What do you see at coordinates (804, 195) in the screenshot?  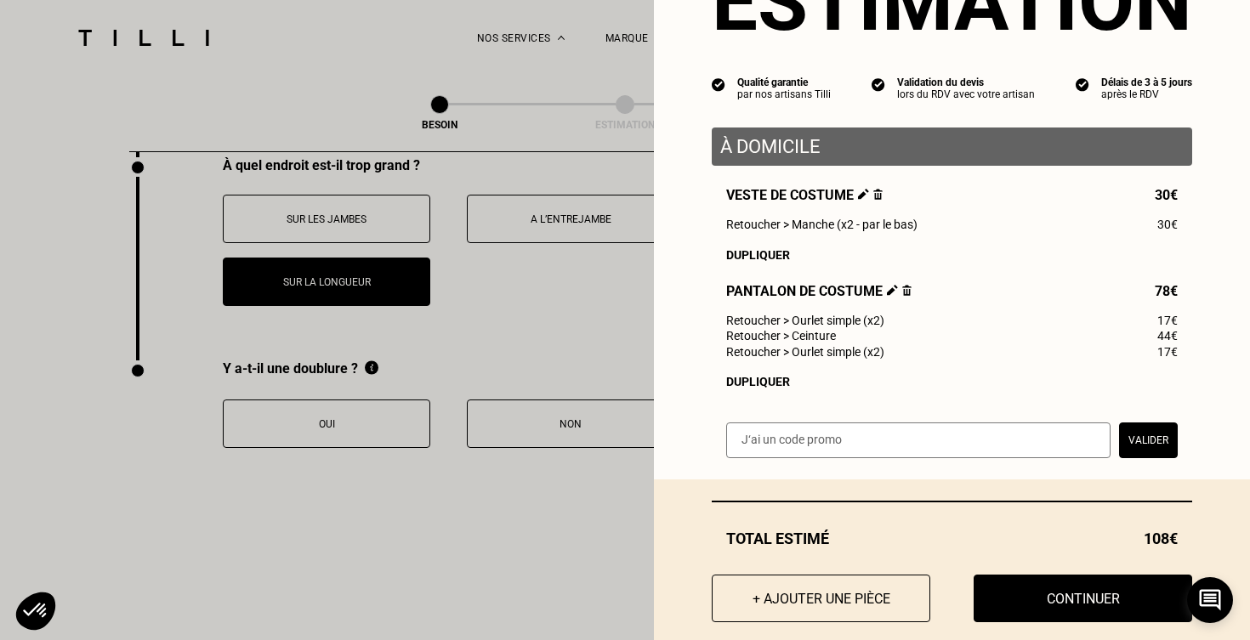 I see `span: Veste de costume` at bounding box center [804, 195].